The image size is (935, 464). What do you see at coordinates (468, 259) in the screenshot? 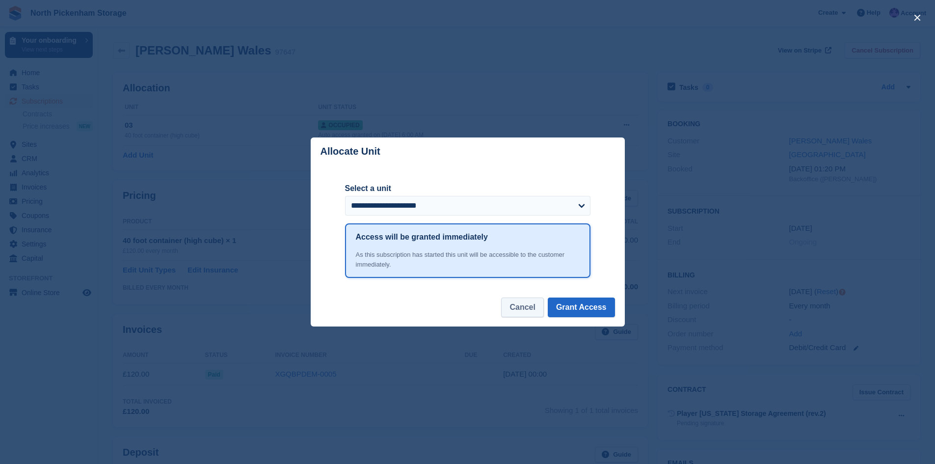
I see `div: As this subscription has started this unit will be accessible to the customer immediately.` at bounding box center [468, 259].